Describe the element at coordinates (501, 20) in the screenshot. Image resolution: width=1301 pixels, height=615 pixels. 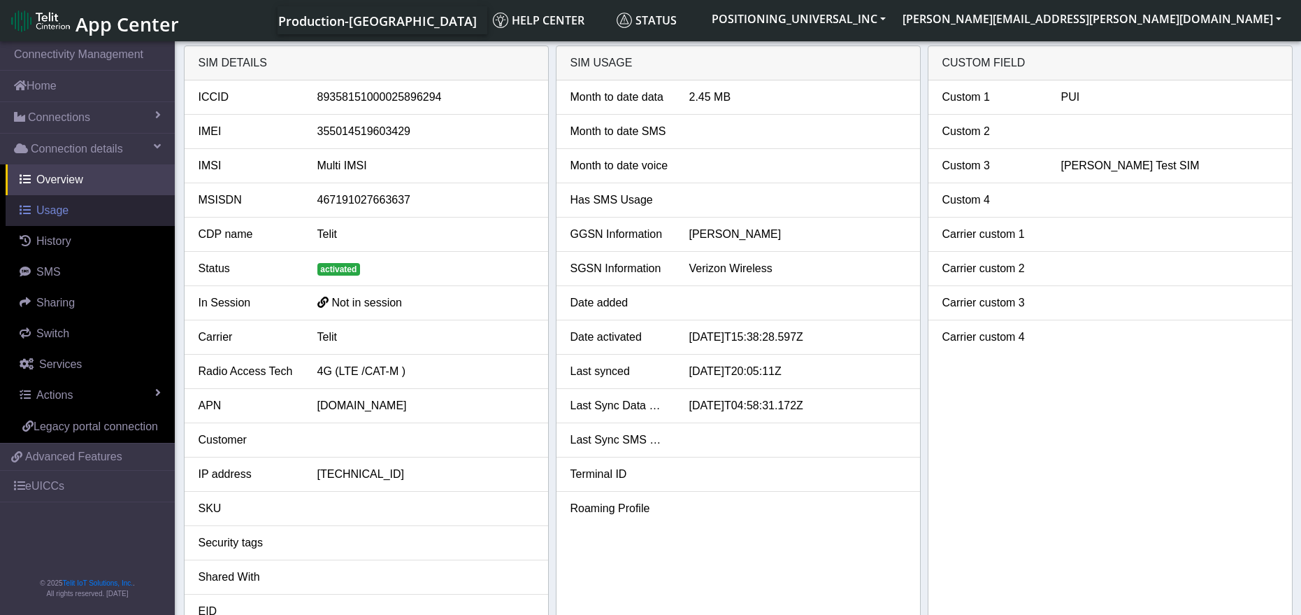
I see `img: knowledge.svg` at that location.